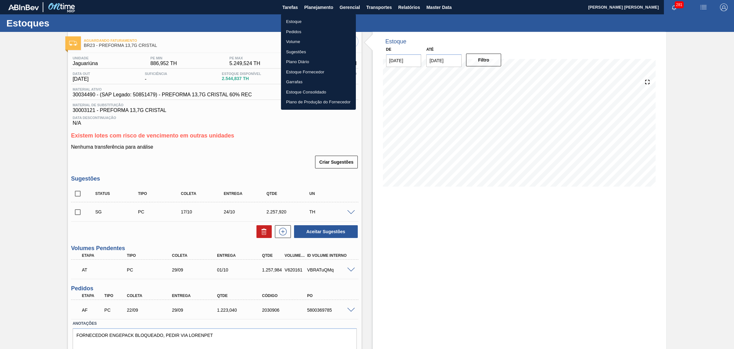 The height and width of the screenshot is (349, 734). What do you see at coordinates (318, 82) in the screenshot?
I see `a: Garrafas` at bounding box center [318, 82].